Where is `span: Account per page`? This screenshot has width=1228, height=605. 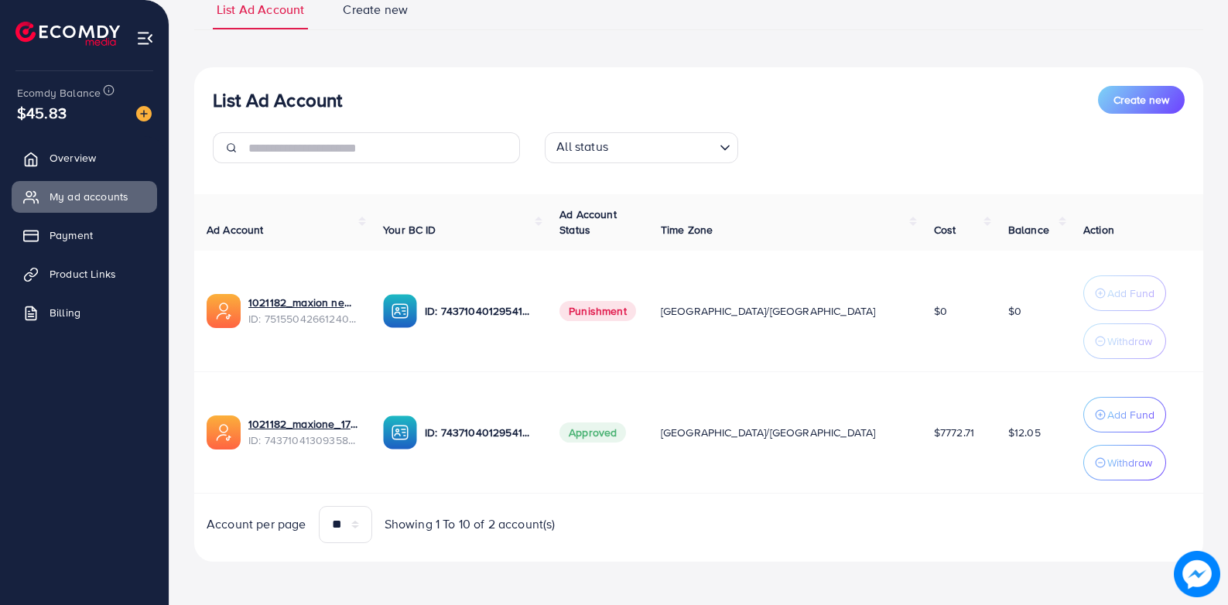 span: Account per page is located at coordinates (256, 524).